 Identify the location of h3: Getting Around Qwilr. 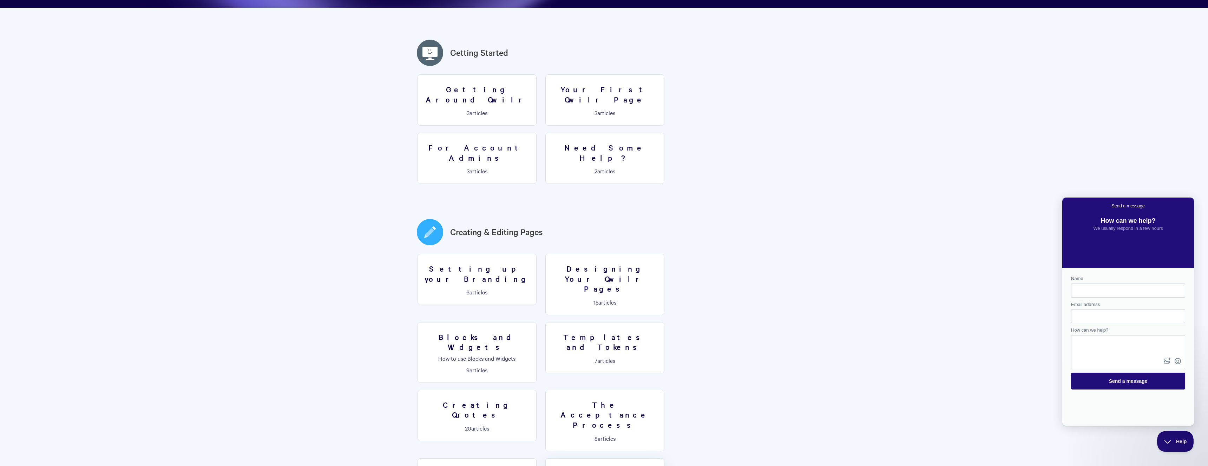
(477, 94).